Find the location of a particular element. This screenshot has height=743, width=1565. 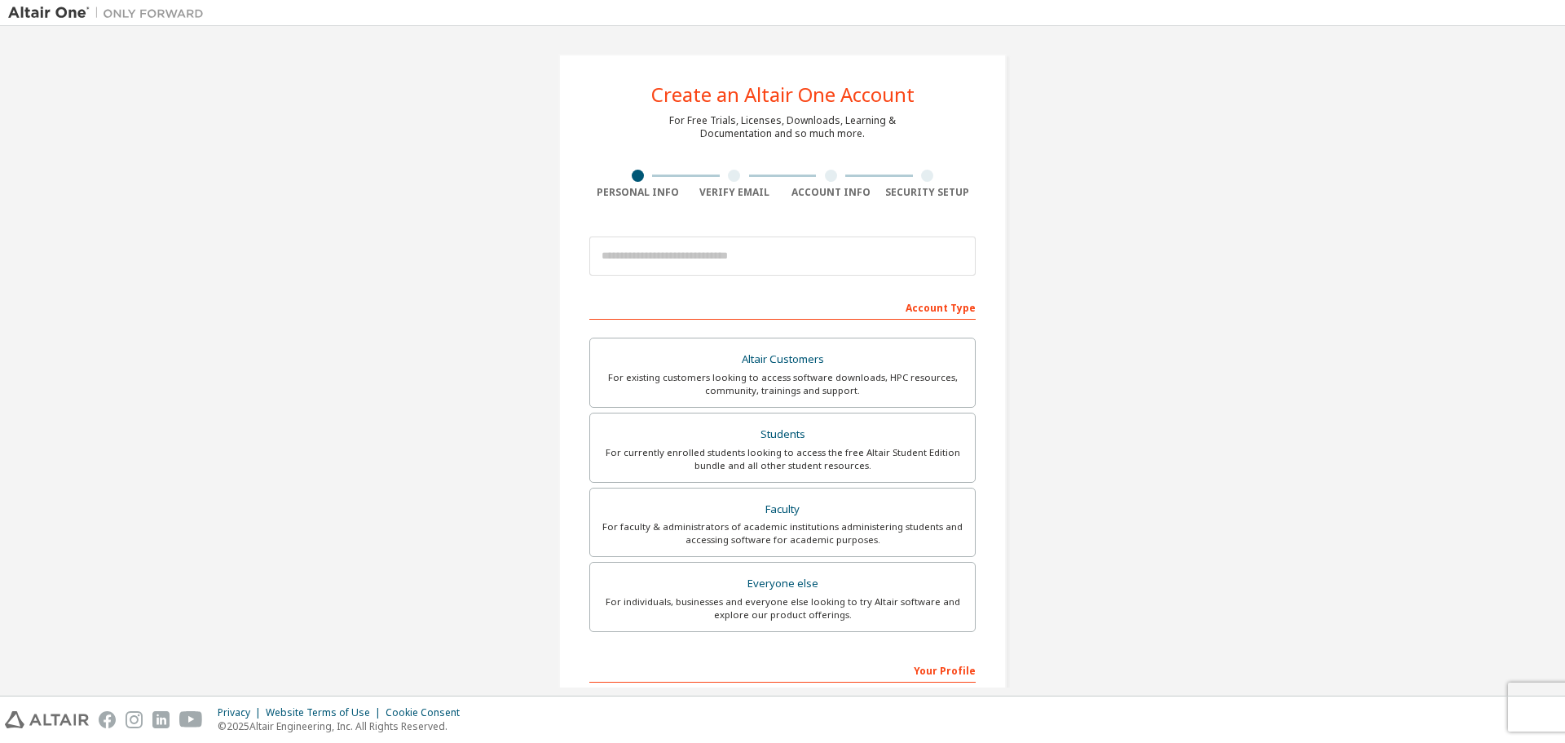

div: Account Info is located at coordinates (831, 192).